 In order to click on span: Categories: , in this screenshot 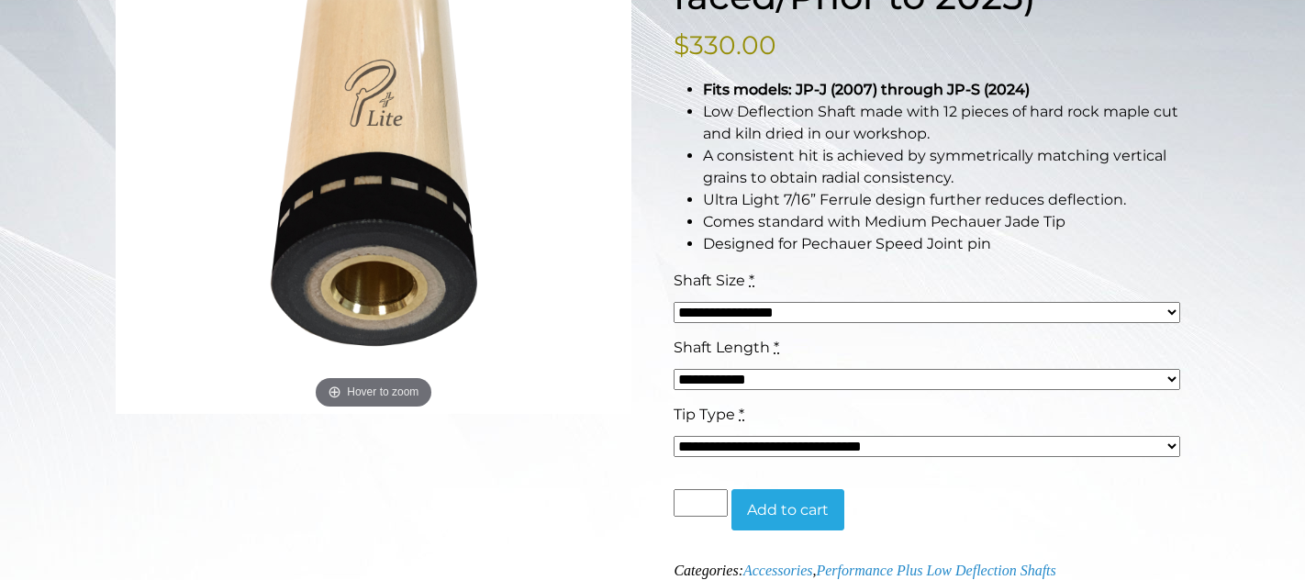, I will do `click(865, 570)`.